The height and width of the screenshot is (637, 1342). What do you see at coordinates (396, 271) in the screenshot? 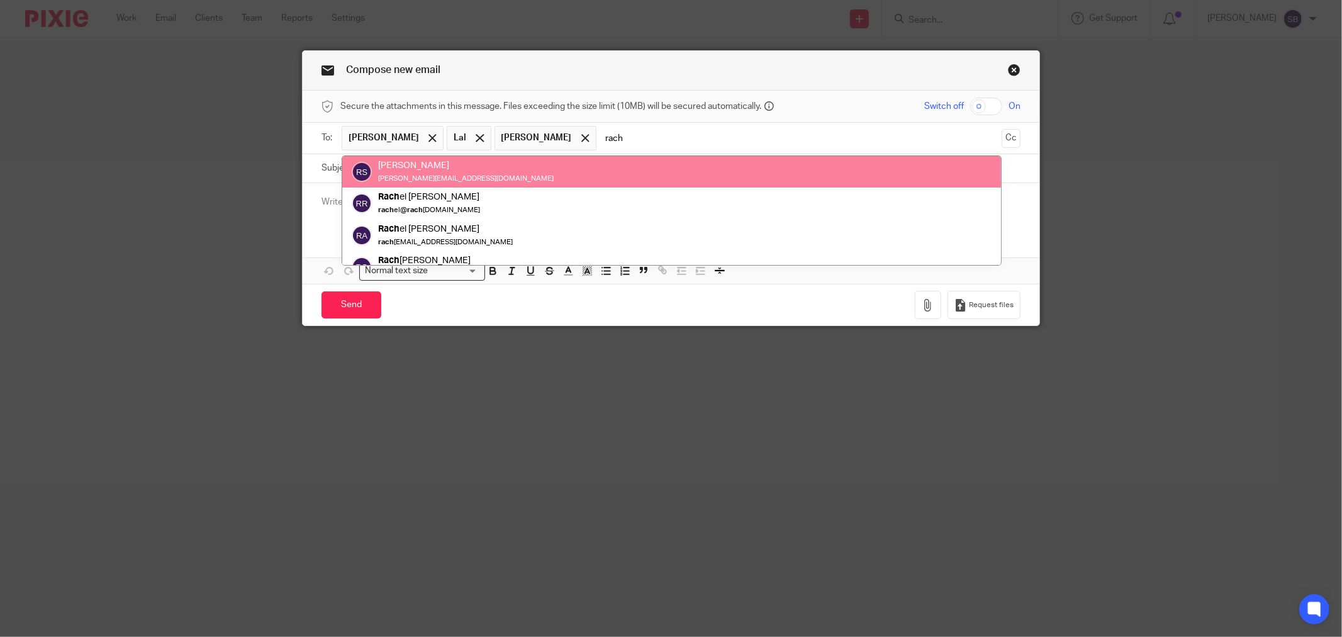
I see `span: Normal text size` at bounding box center [396, 271].